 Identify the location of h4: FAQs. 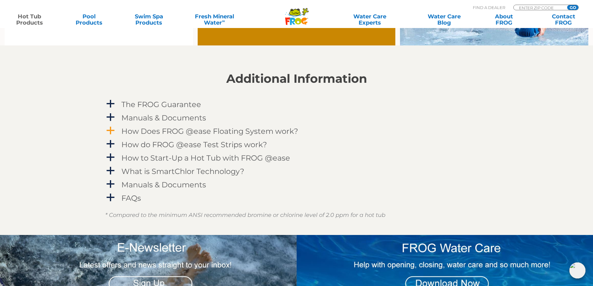
(131, 198).